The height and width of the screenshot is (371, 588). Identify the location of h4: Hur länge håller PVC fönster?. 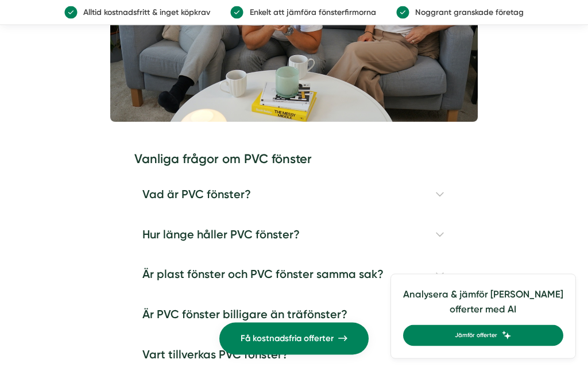
(294, 235).